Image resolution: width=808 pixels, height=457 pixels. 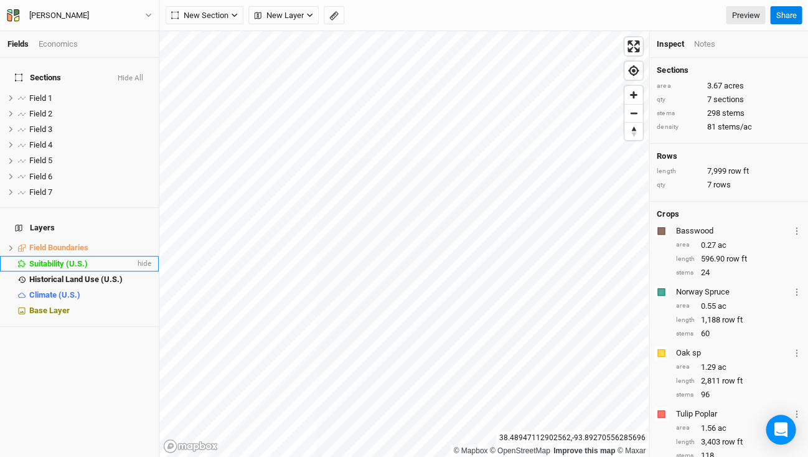 I want to click on div: Field 5, so click(x=90, y=161).